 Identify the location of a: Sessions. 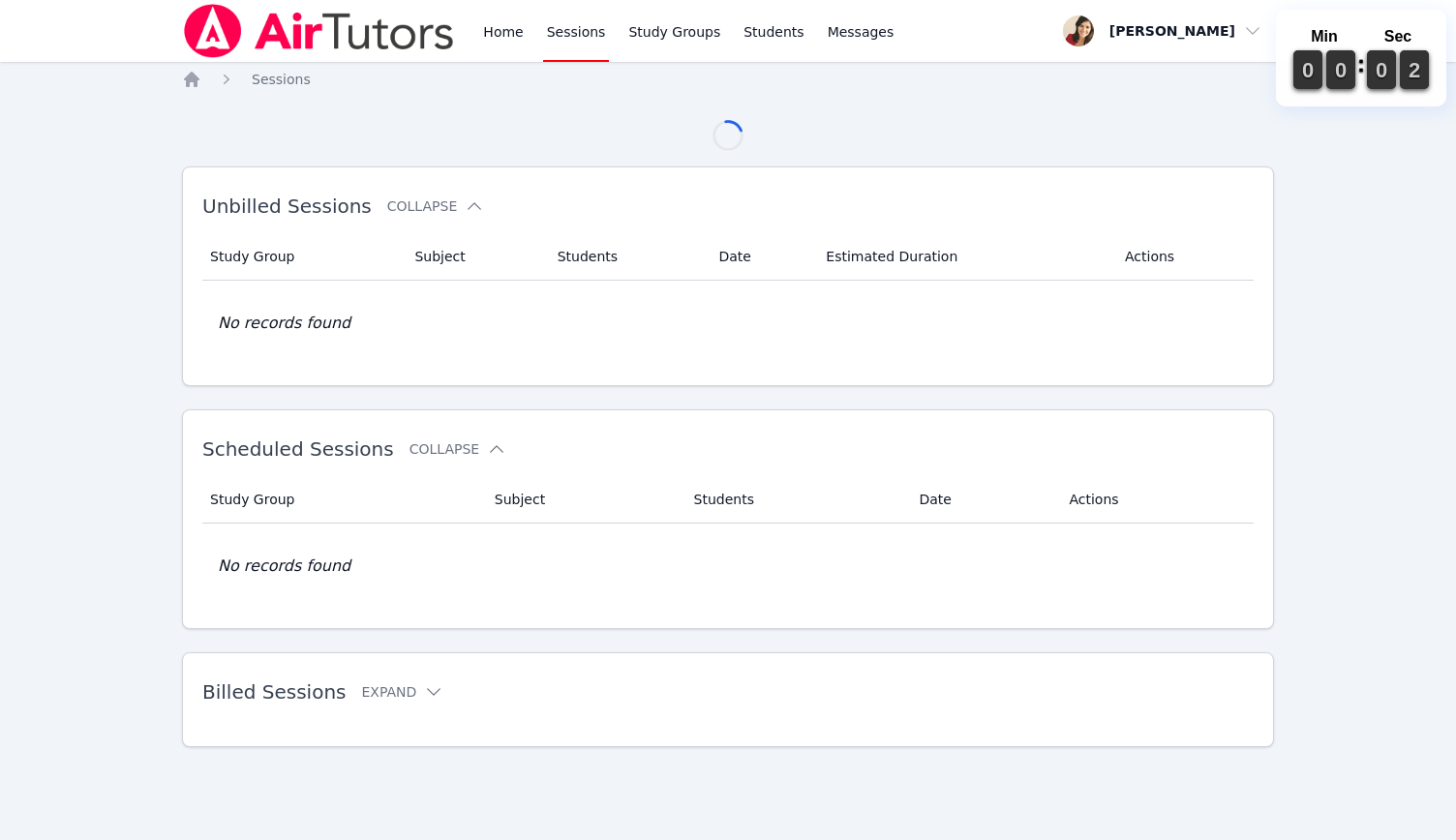
(280, 80).